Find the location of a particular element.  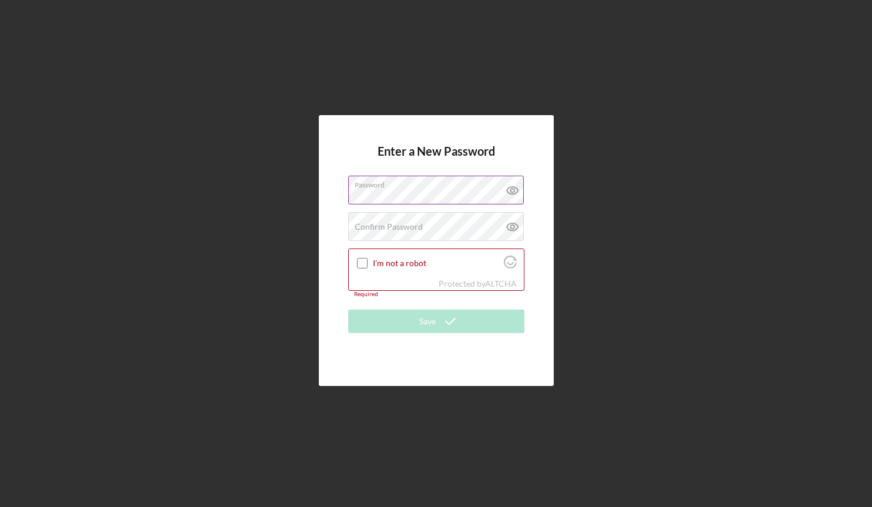

div: Required is located at coordinates (436, 294).